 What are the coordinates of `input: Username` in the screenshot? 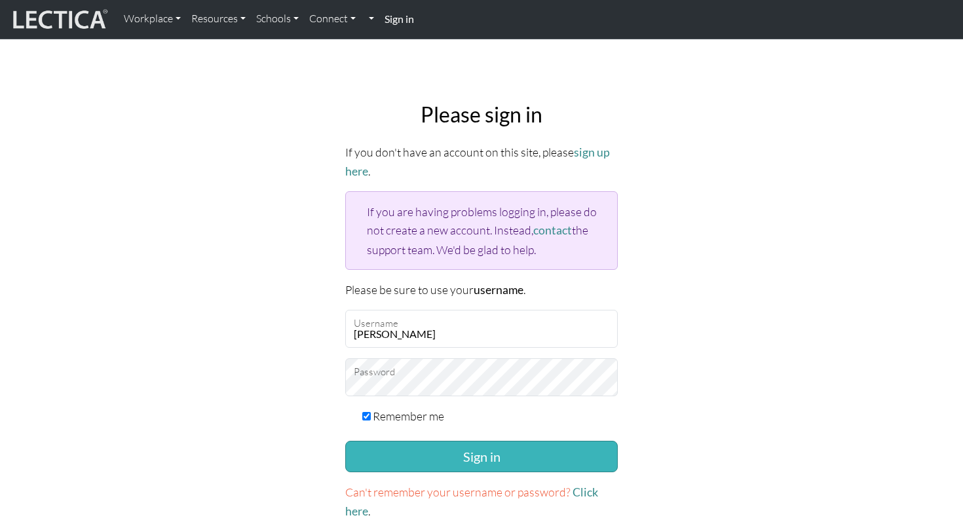 It's located at (482, 329).